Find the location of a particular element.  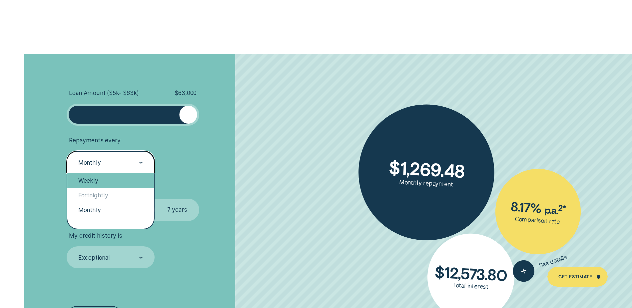

div: Weekly is located at coordinates (111, 180).